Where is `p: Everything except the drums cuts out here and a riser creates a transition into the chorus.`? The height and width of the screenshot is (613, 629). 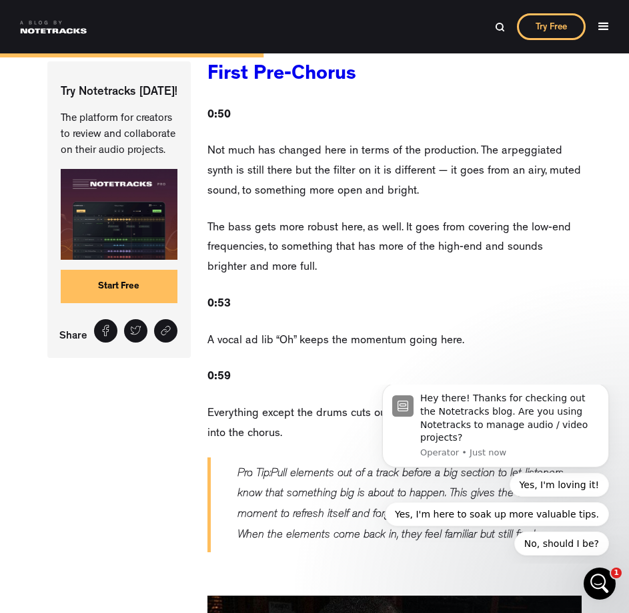 p: Everything except the drums cuts out here and a riser creates a transition into the chorus. is located at coordinates (394, 424).